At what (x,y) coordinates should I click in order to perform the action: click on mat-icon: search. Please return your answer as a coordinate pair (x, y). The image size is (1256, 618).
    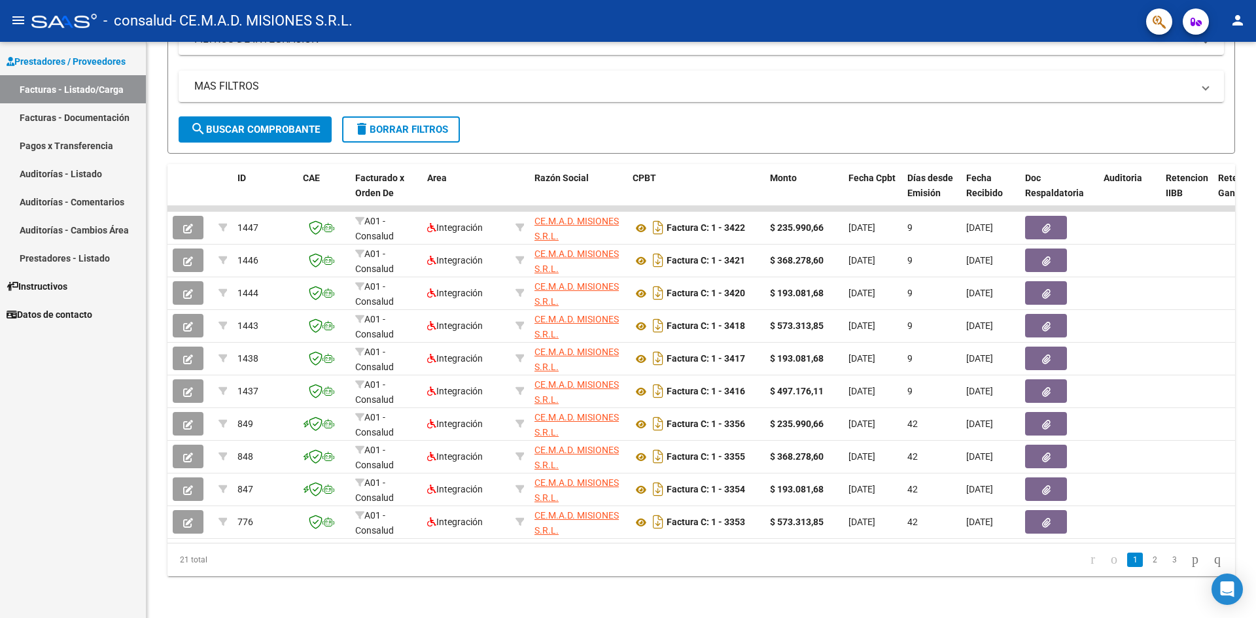
    Looking at the image, I should click on (198, 129).